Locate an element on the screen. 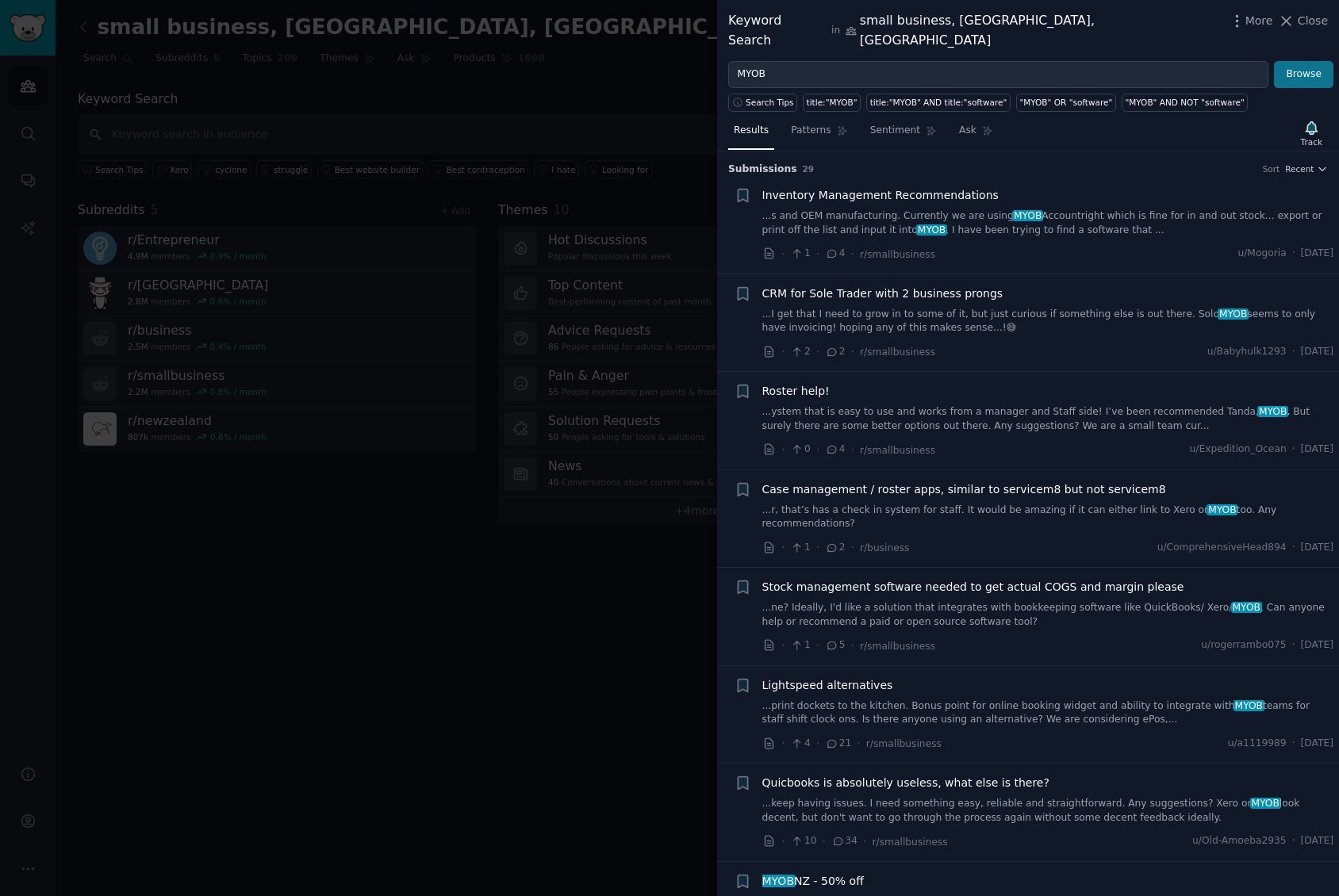  span: u/Babyhulk1293 is located at coordinates (1247, 352).